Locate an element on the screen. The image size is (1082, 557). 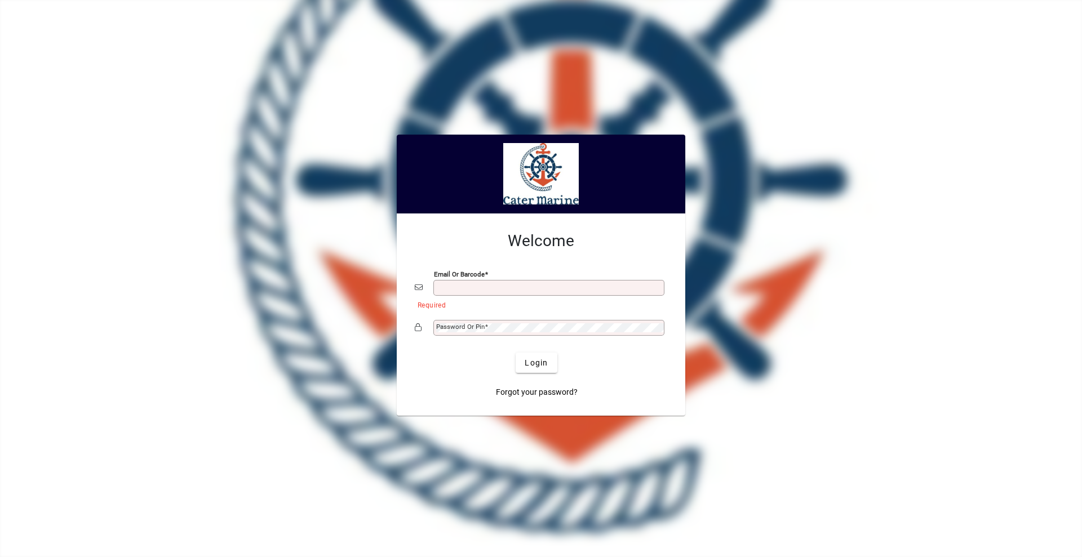
button: Login is located at coordinates (536, 363).